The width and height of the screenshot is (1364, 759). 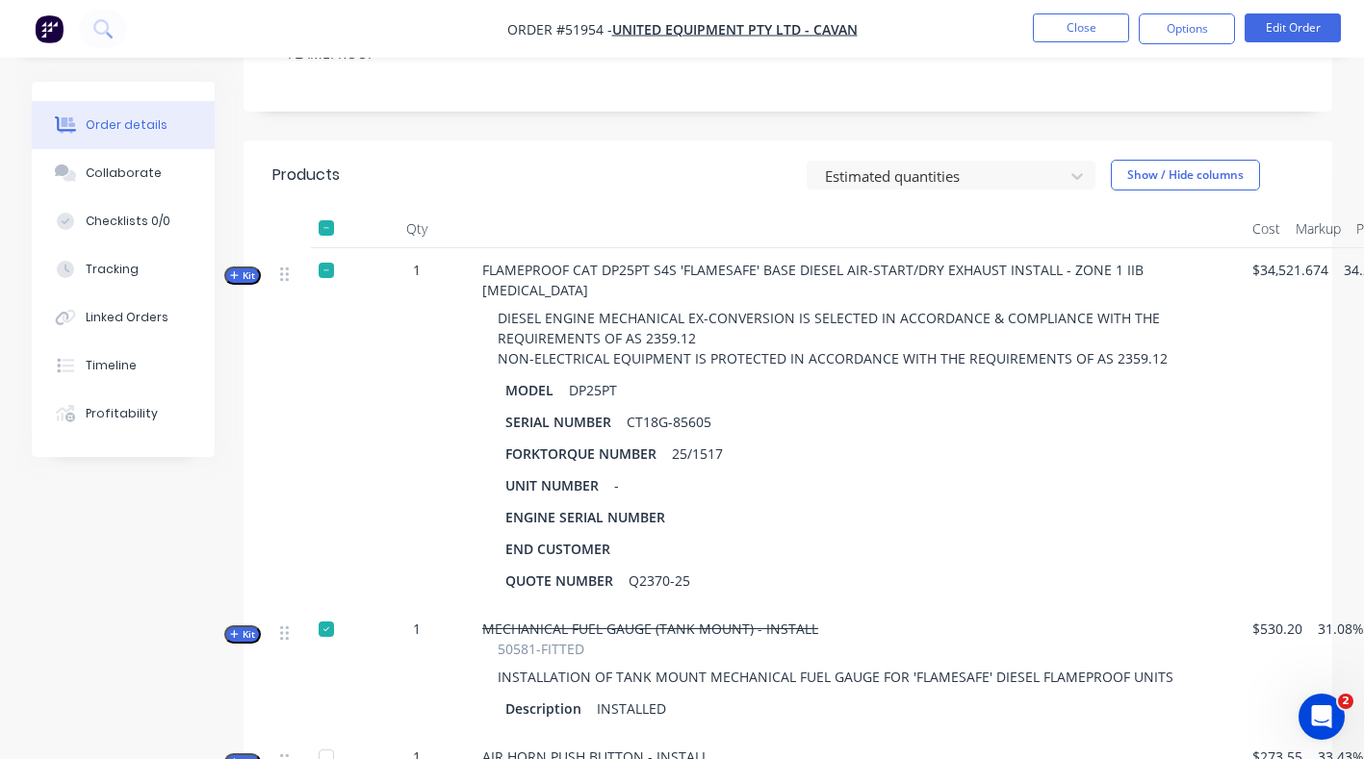 What do you see at coordinates (1290, 270) in the screenshot?
I see `span: $34,521.674` at bounding box center [1290, 270].